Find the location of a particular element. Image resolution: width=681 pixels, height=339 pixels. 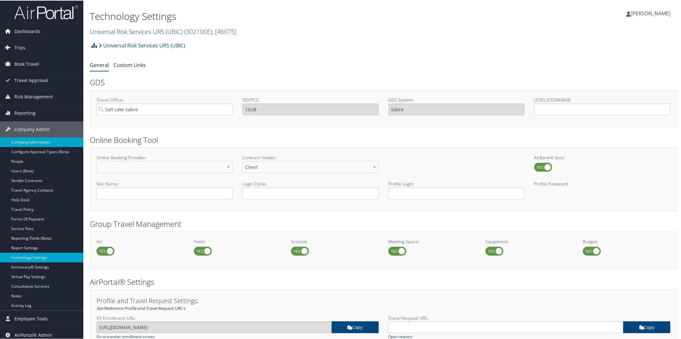

label: Equipment: is located at coordinates (529, 241).